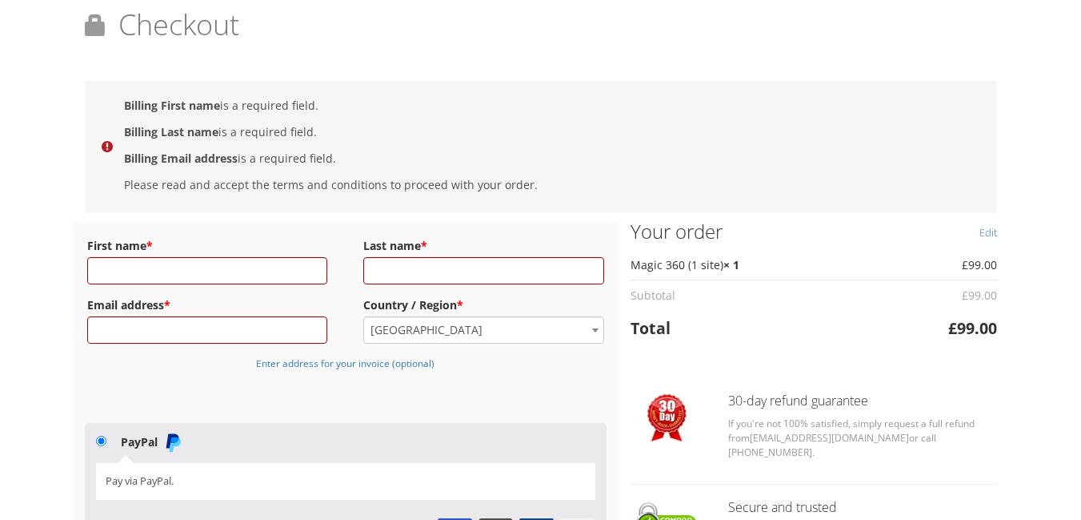 The height and width of the screenshot is (520, 1081). What do you see at coordinates (753, 264) in the screenshot?
I see `td: Magic 360 (1 site)` at bounding box center [753, 264].